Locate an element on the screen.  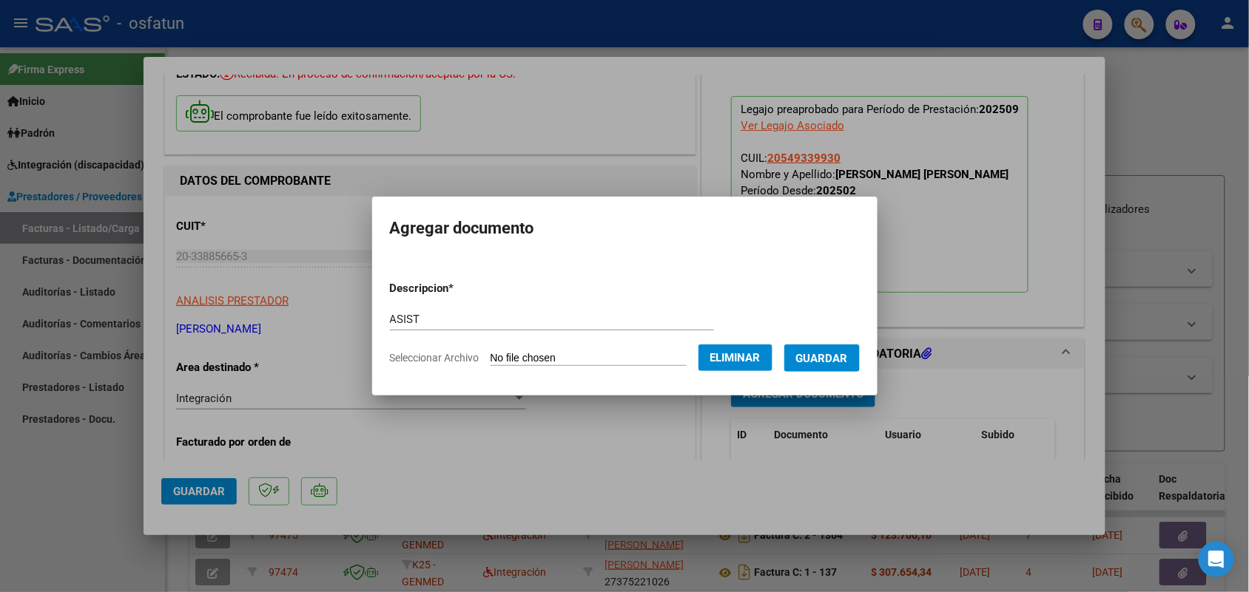
span: Guardar is located at coordinates (822, 359).